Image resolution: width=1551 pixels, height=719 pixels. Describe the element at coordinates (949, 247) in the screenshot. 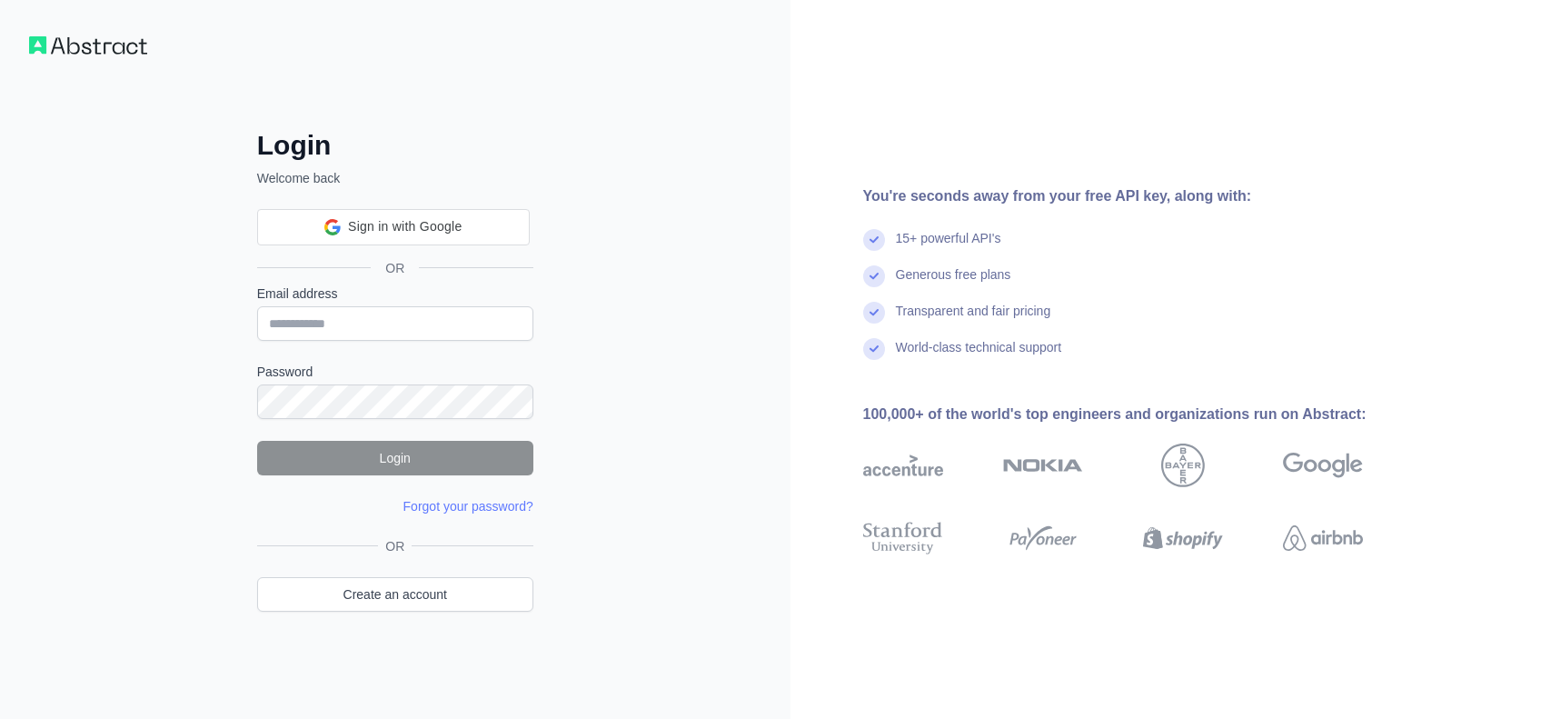

I see `div: 15+ powerful API's` at that location.